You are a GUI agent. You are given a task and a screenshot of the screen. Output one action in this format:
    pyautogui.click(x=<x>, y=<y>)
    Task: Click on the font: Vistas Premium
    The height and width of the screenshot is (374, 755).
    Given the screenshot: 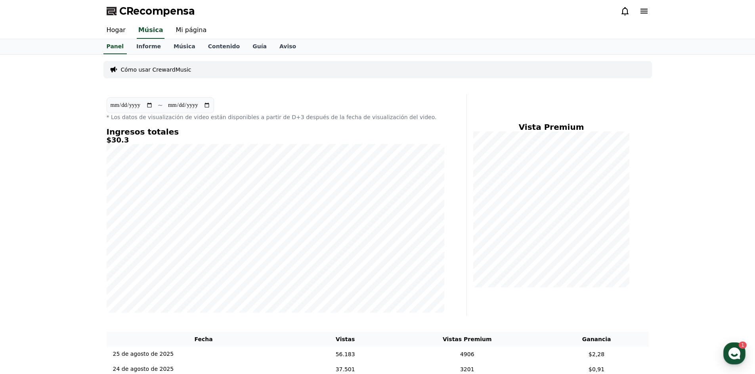 What is the action you would take?
    pyautogui.click(x=467, y=340)
    